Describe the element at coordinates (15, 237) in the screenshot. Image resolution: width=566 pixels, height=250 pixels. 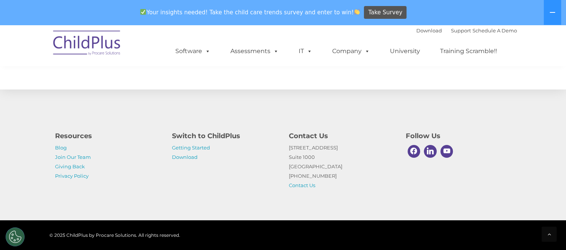
I see `button: Cookies Settings` at that location.